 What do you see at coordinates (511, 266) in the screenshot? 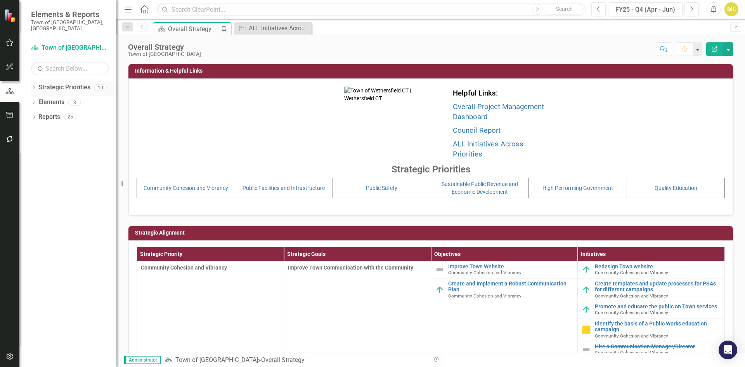
I see `a: Improve Town Website` at bounding box center [511, 266].